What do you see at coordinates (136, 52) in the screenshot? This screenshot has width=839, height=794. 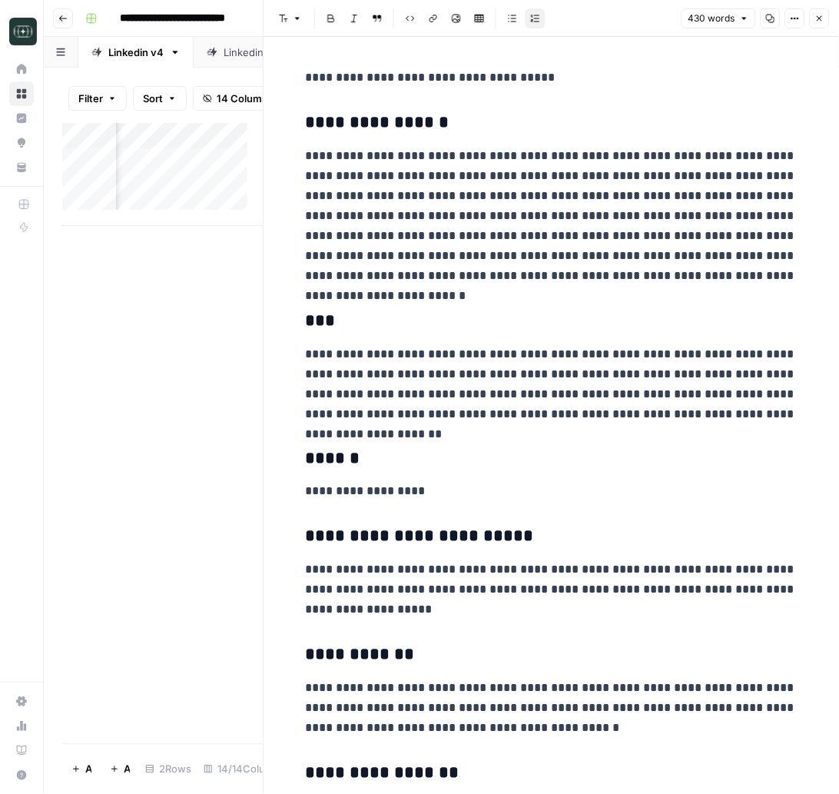 I see `a: Linkedin v4` at bounding box center [136, 52].